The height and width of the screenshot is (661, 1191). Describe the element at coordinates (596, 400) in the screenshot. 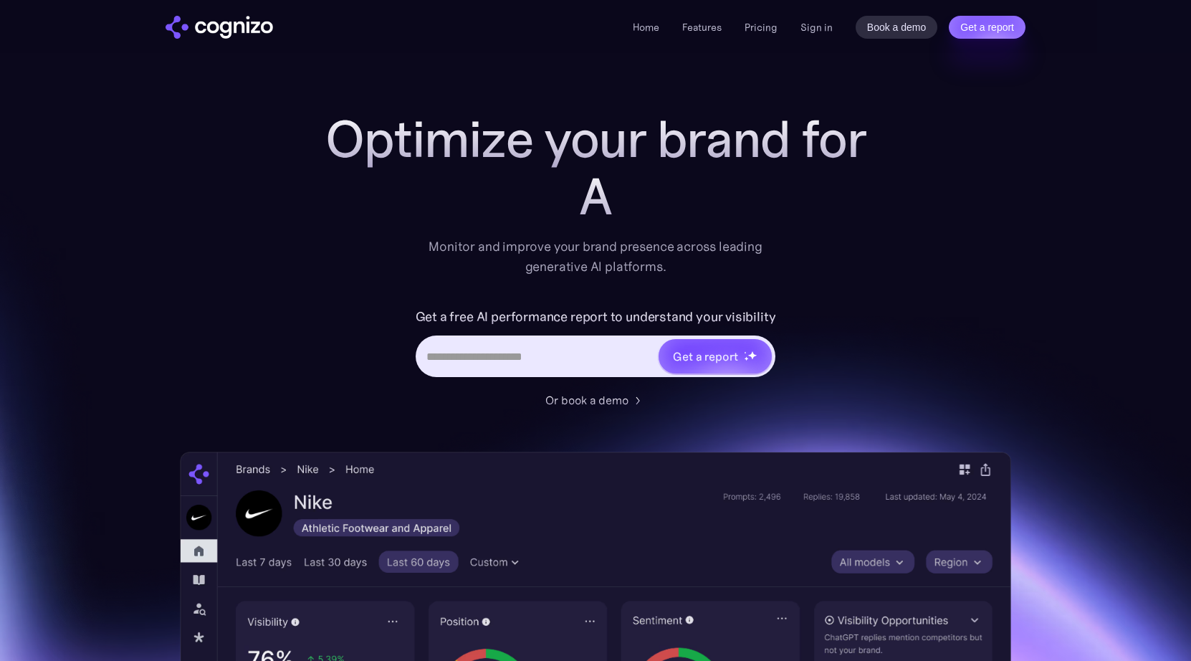

I see `a: Or book a demo` at that location.